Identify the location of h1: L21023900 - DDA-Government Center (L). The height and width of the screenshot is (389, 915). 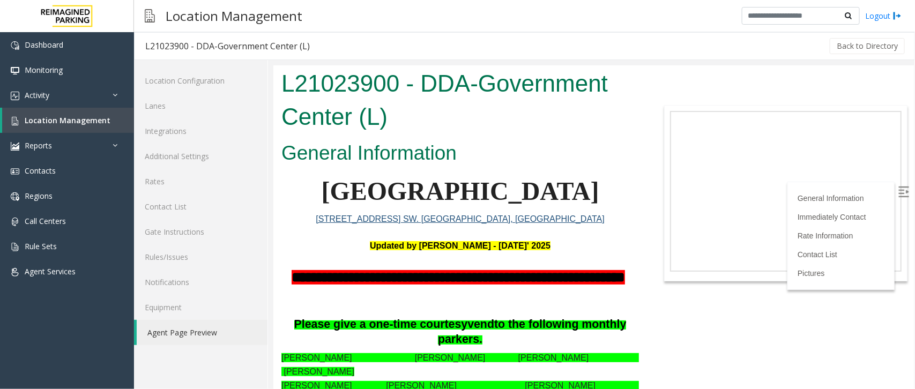
(187, 34).